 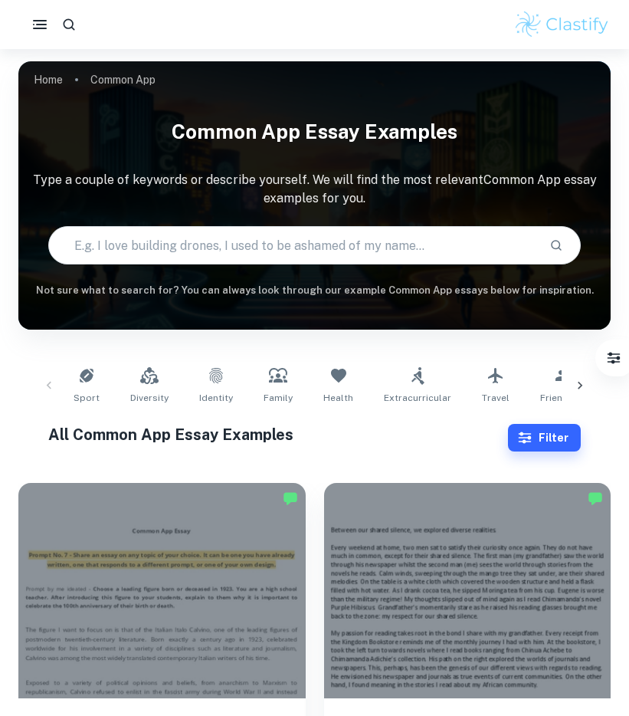 I want to click on h1: All Common App Essay Examples, so click(x=278, y=435).